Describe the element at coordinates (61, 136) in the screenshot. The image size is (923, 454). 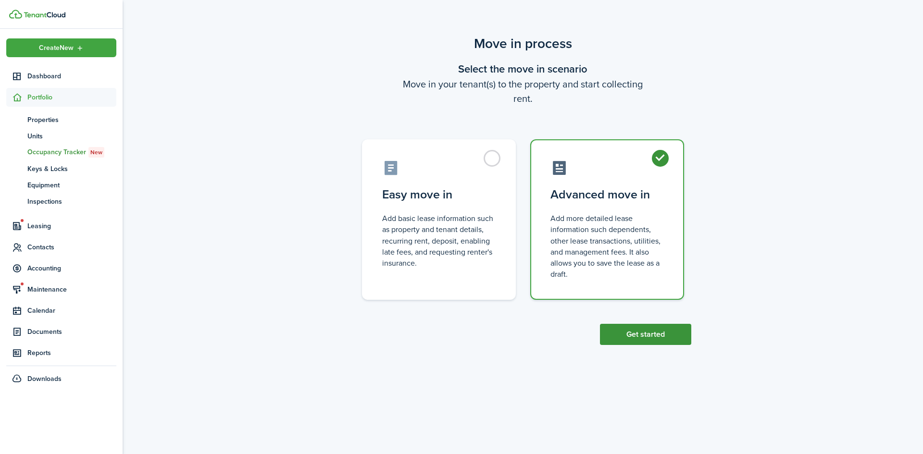
I see `a: Units` at that location.